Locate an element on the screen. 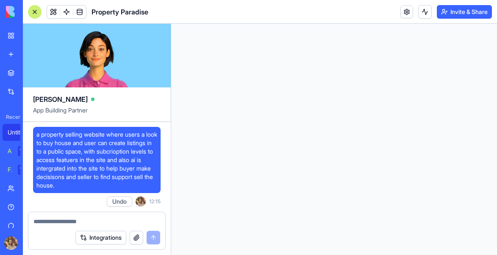 This screenshot has height=255, width=497. img: logo is located at coordinates (32, 12).